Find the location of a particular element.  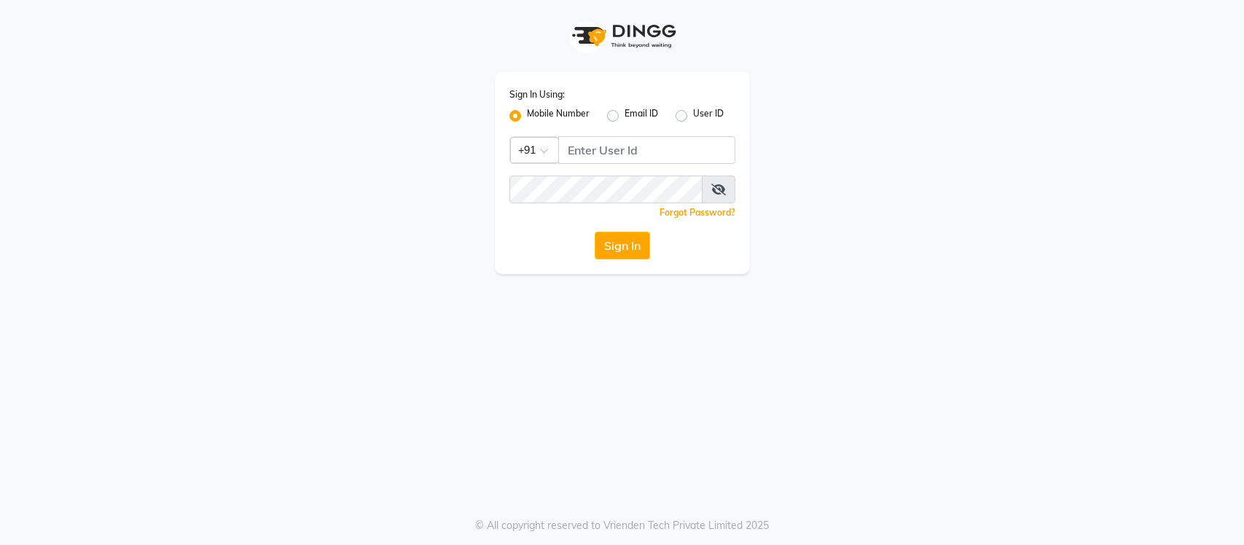

img: logo1.svg is located at coordinates (623, 36).